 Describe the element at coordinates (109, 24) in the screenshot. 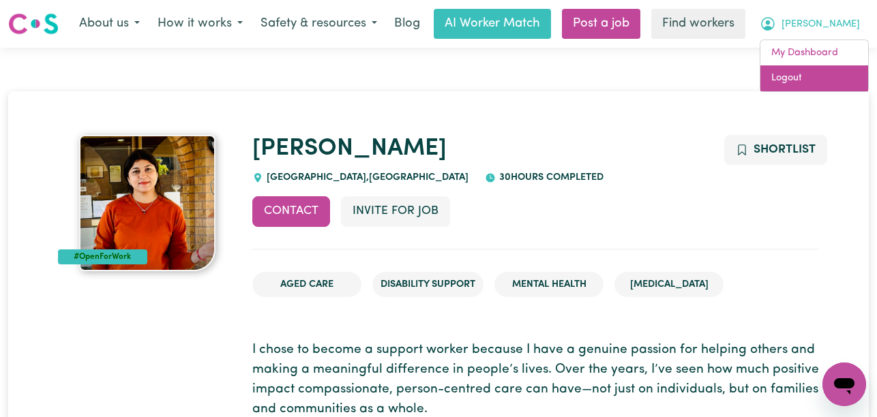

I see `button: About us` at that location.